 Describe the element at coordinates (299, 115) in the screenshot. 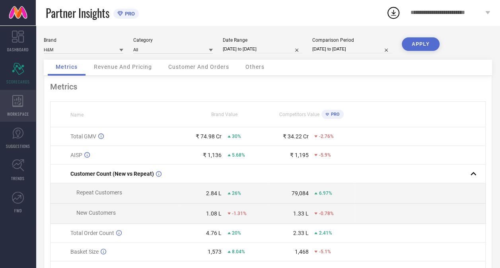

I see `span: Competitors Value` at that location.